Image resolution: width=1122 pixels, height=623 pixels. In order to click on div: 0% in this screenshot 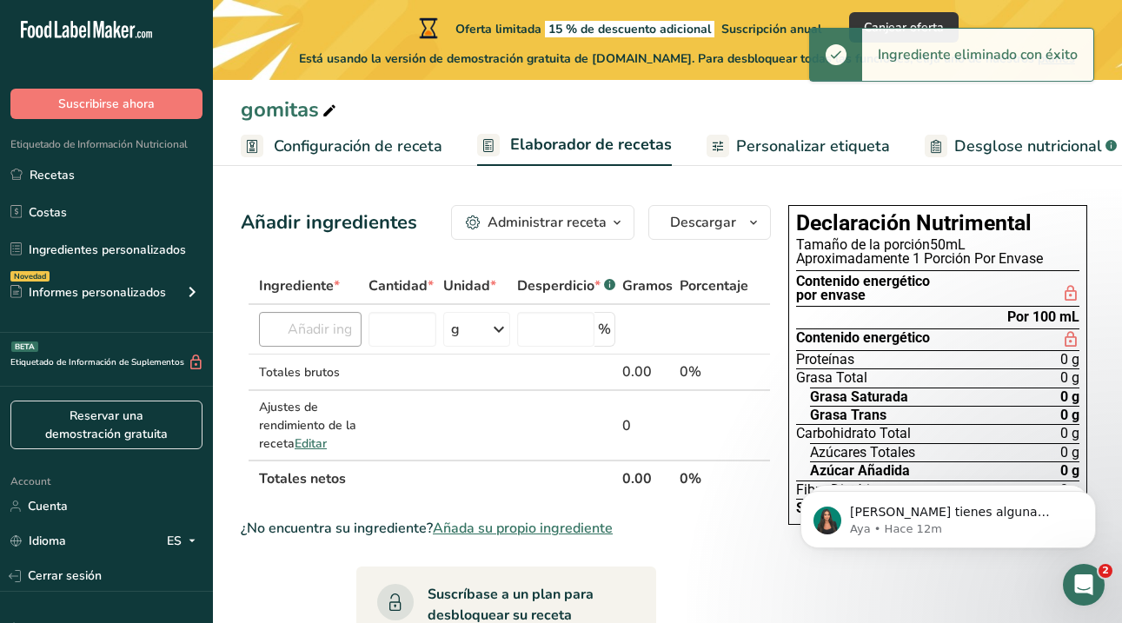, I will do `click(714, 372)`.